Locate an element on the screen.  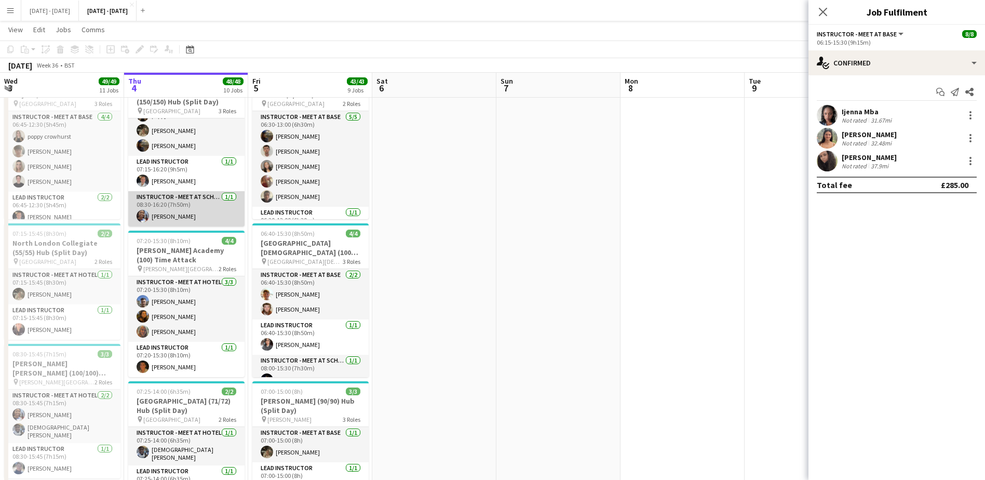
span: Mon is located at coordinates (631, 81).